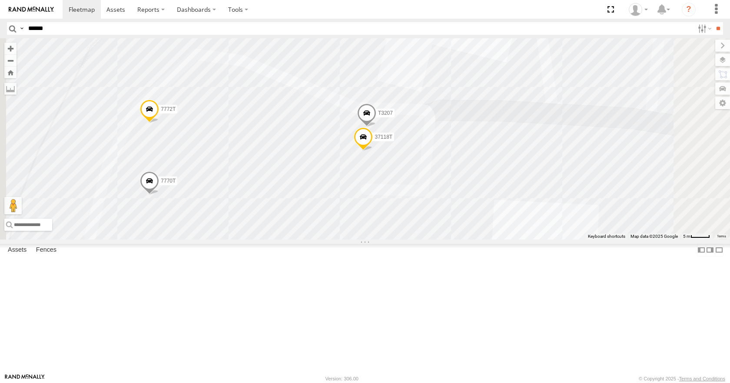  I want to click on button: Map Scale: 5 m per 41 pixels, so click(696, 236).